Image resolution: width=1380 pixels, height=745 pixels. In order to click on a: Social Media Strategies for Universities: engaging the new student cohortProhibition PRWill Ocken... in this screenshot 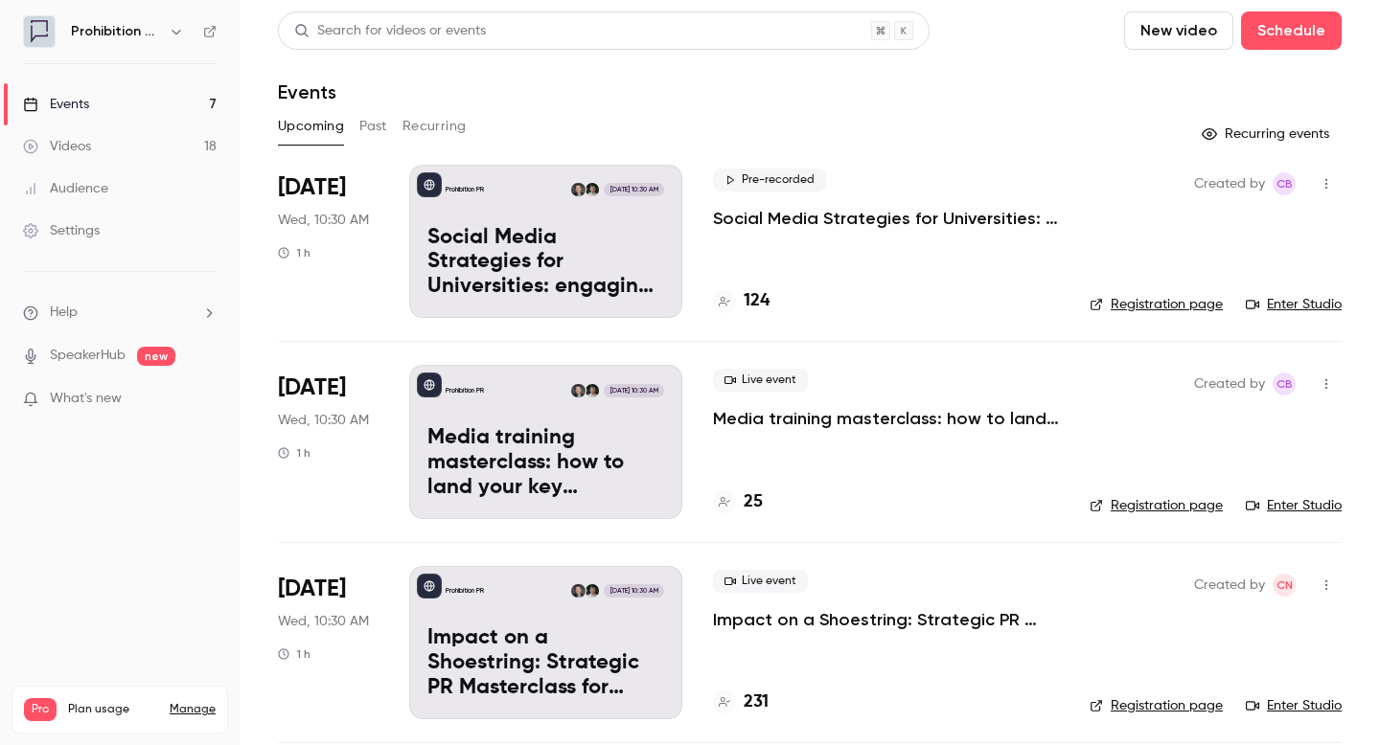, I will do `click(545, 241)`.